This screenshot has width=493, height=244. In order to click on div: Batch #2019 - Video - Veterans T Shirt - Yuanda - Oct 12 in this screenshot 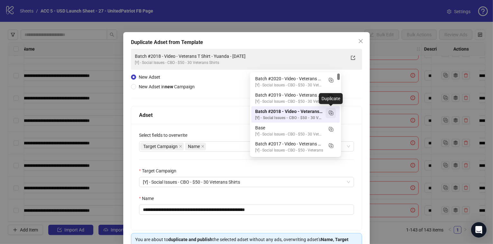, I will do `click(295, 98)`.